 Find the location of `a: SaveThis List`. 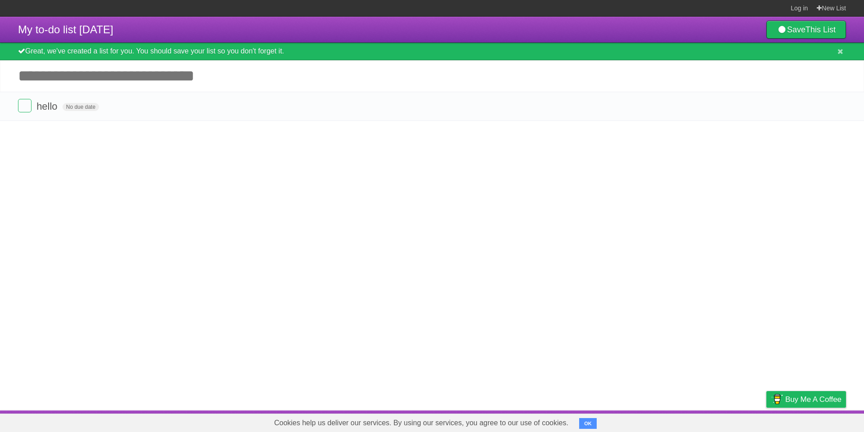

a: SaveThis List is located at coordinates (806, 30).